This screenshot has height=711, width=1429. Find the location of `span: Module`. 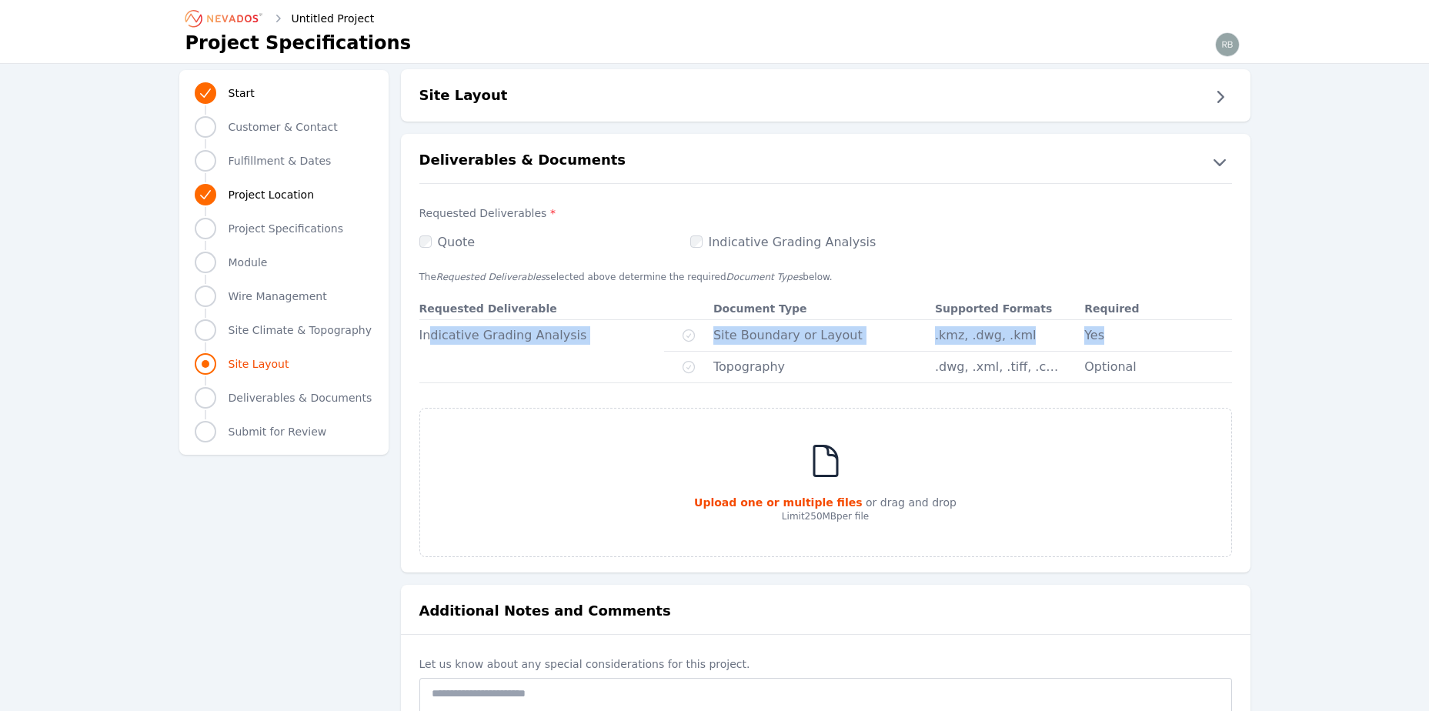

span: Module is located at coordinates (248, 262).